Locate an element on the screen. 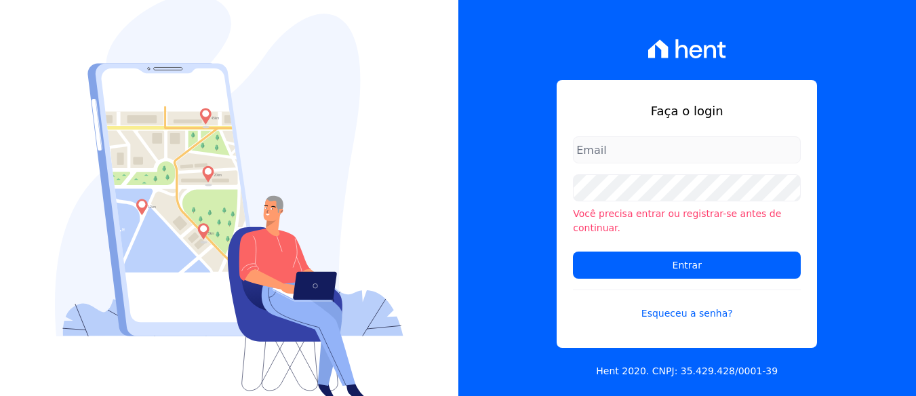 This screenshot has width=916, height=396. input: Entrar is located at coordinates (687, 265).